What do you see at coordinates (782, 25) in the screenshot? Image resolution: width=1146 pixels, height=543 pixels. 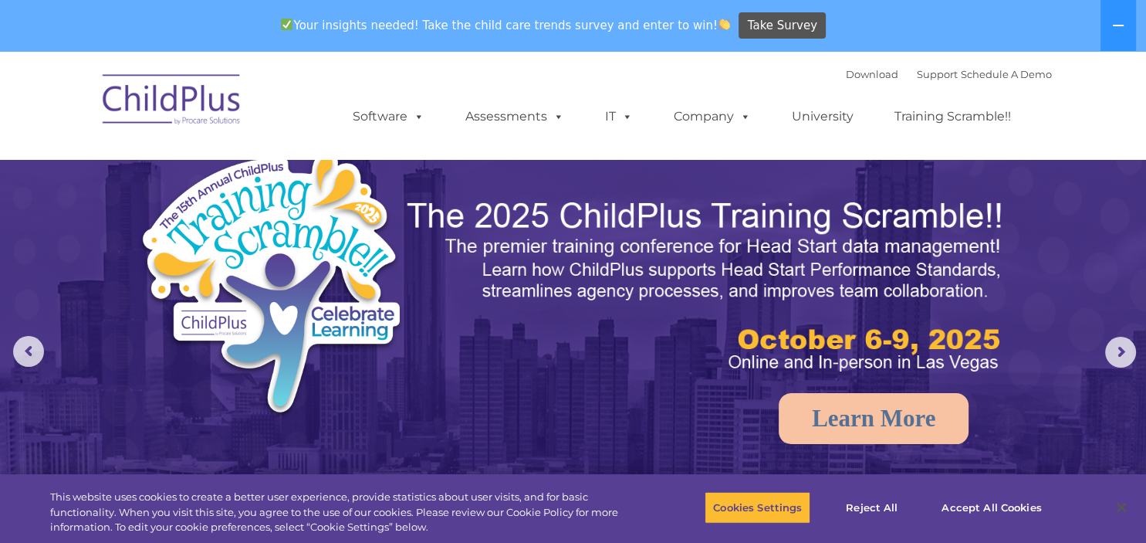 I see `a: Take Survey` at bounding box center [782, 25].